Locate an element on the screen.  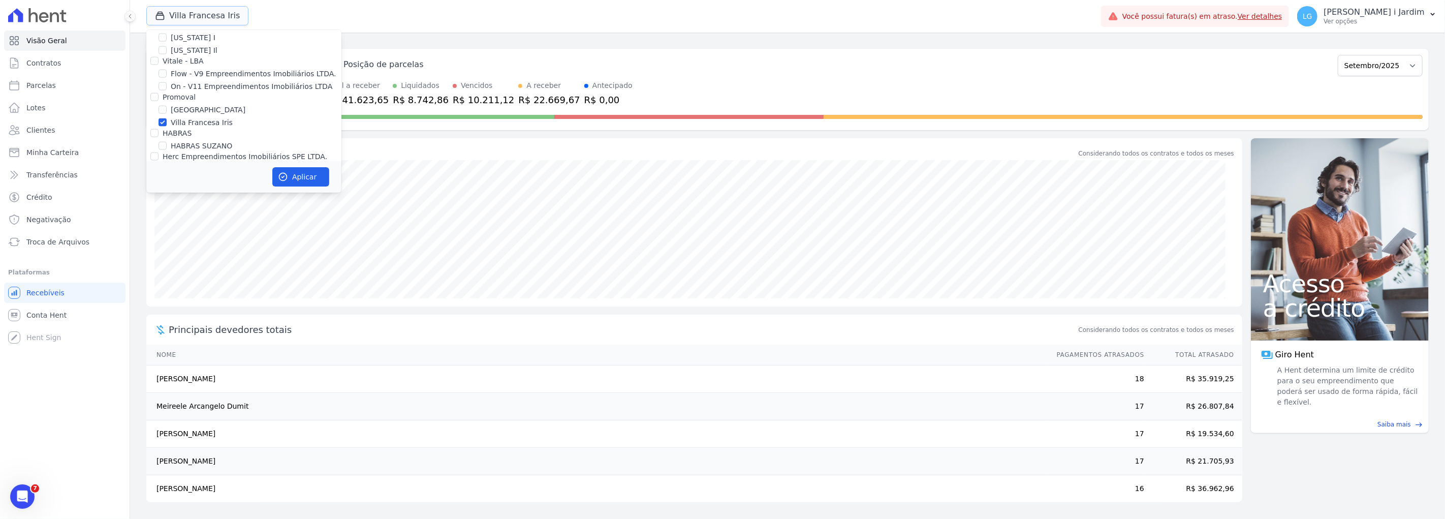
div: R$ 8.742,86 is located at coordinates (421, 100).